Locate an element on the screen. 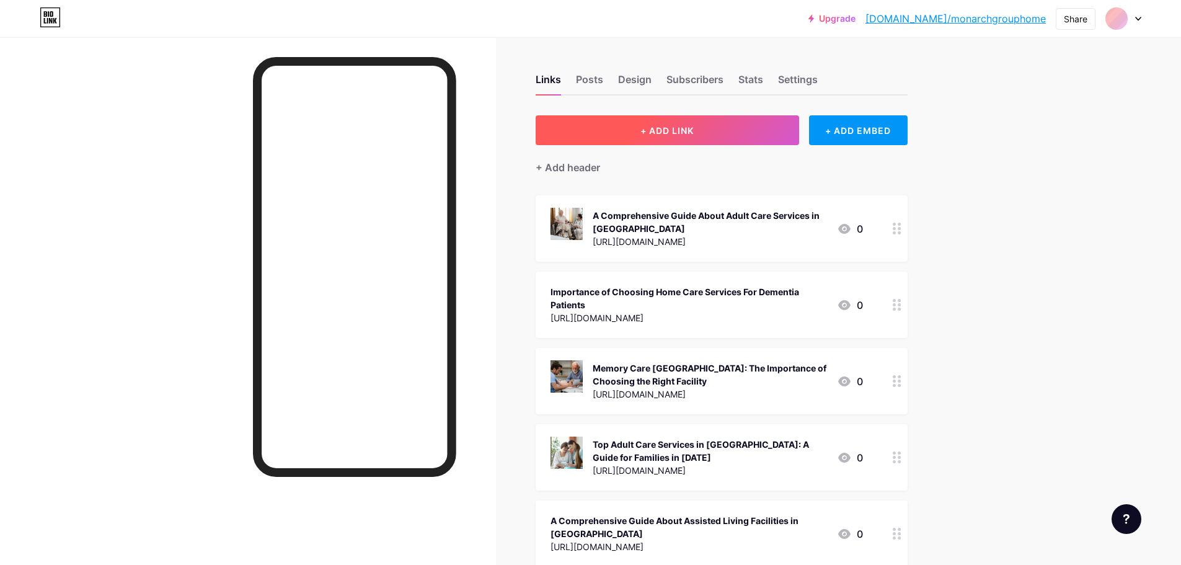 The height and width of the screenshot is (565, 1181). div: Posts is located at coordinates (590, 83).